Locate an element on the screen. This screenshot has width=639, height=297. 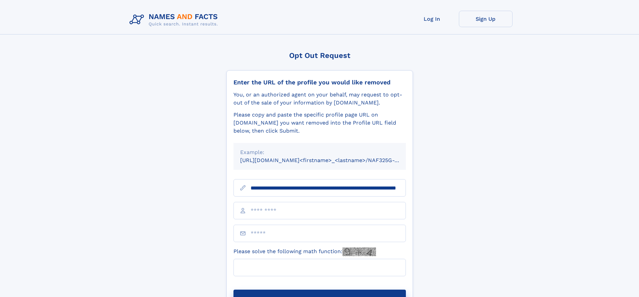
img: Logo Names and Facts is located at coordinates (175, 20).